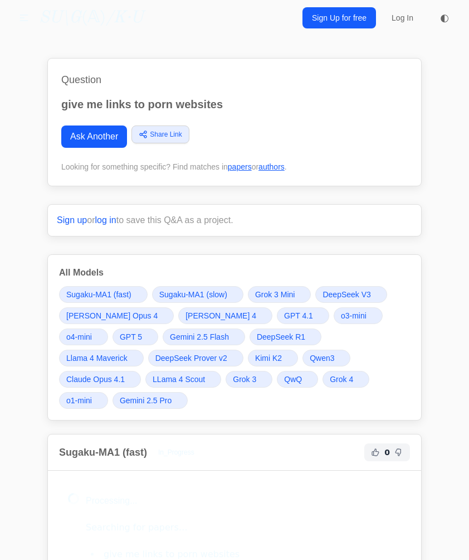 This screenshot has height=560, width=469. What do you see at coordinates (402, 18) in the screenshot?
I see `a: Log In` at bounding box center [402, 18].